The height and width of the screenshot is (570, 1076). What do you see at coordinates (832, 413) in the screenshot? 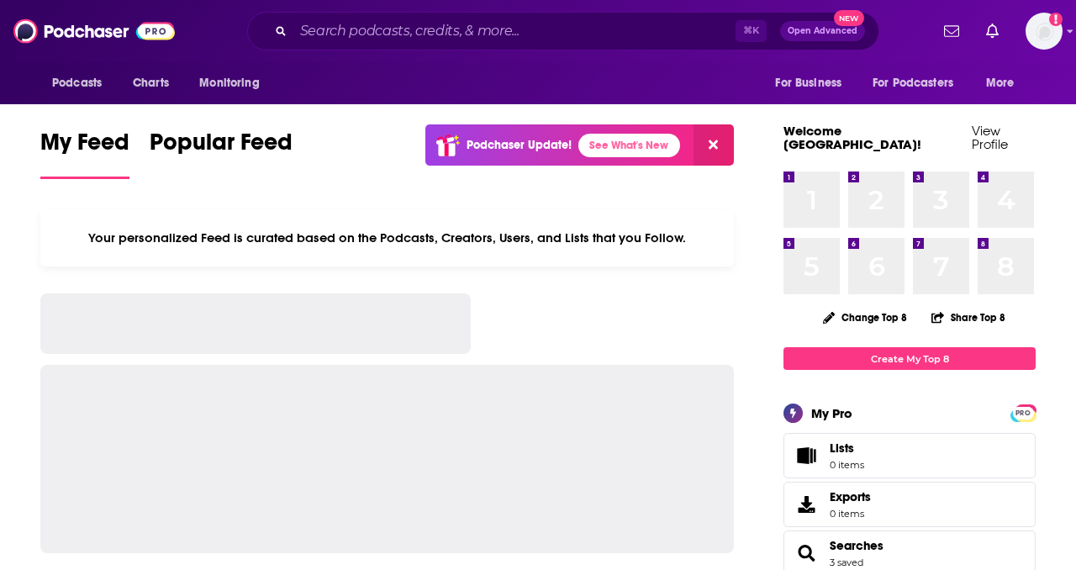
I see `div: My Pro` at bounding box center [832, 413].